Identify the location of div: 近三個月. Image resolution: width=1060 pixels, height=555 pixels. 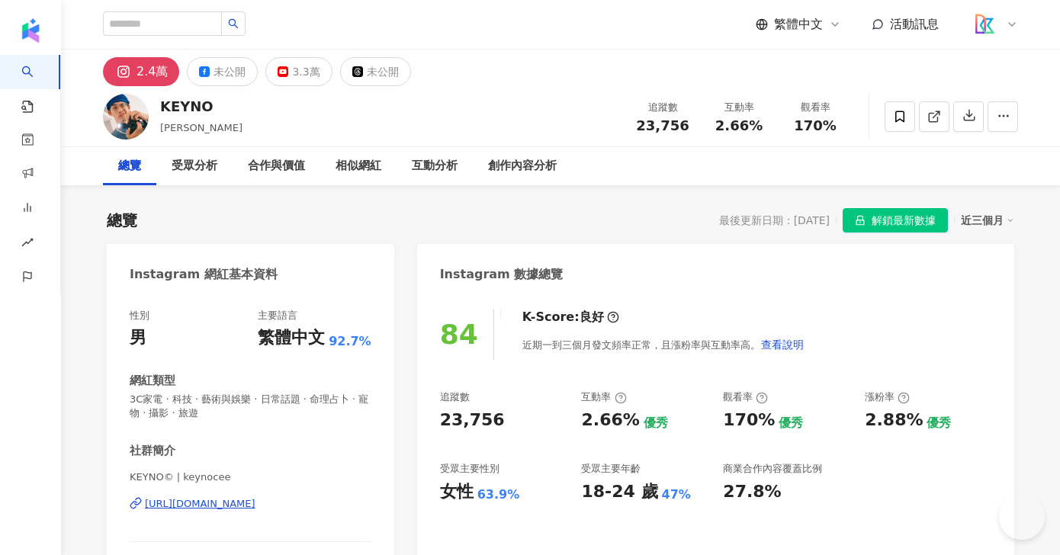
(987, 220).